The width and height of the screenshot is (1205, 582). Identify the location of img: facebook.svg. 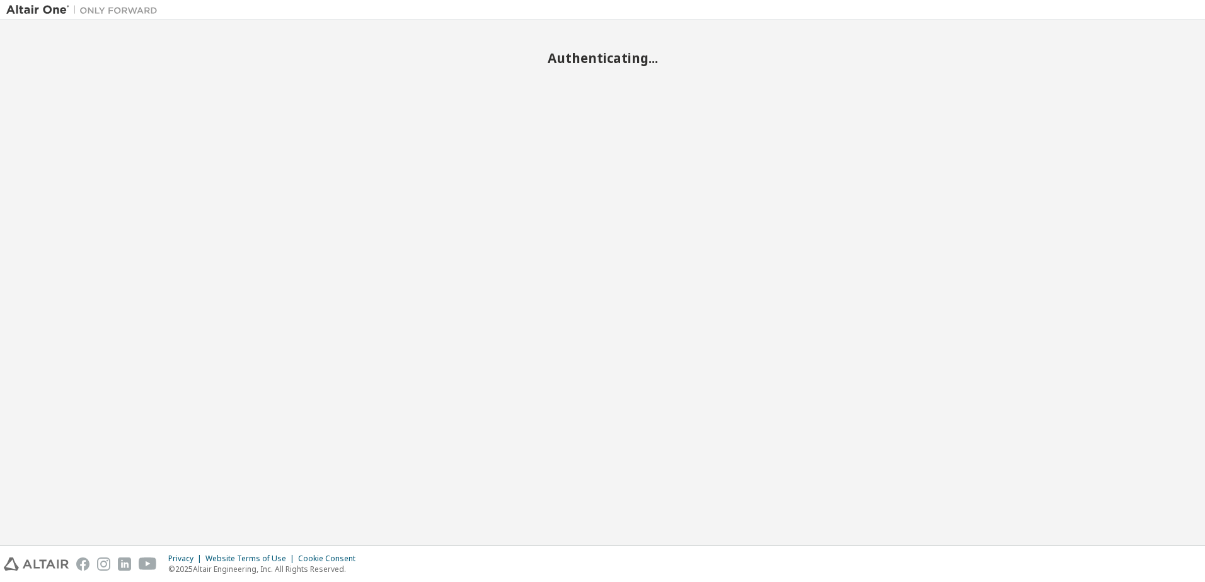
(83, 564).